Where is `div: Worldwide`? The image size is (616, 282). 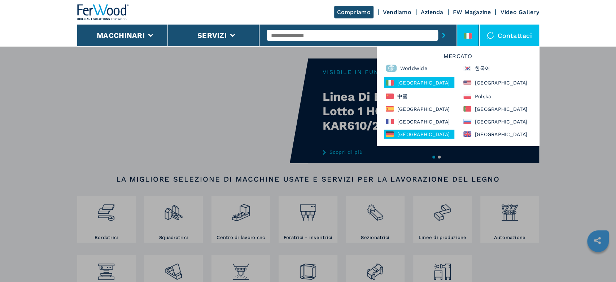 div: Worldwide is located at coordinates (419, 68).